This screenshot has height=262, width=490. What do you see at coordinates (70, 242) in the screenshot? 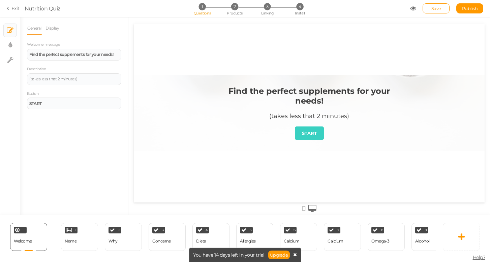
I see `div: Name` at bounding box center [70, 242].